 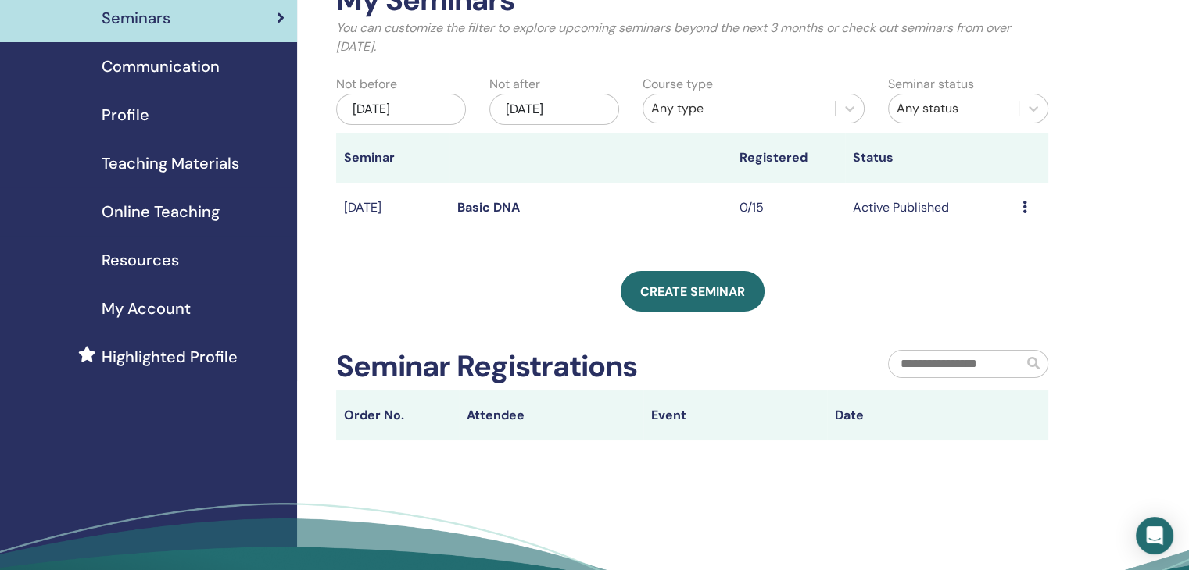 What do you see at coordinates (392, 158) in the screenshot?
I see `th: Seminar` at bounding box center [392, 158].